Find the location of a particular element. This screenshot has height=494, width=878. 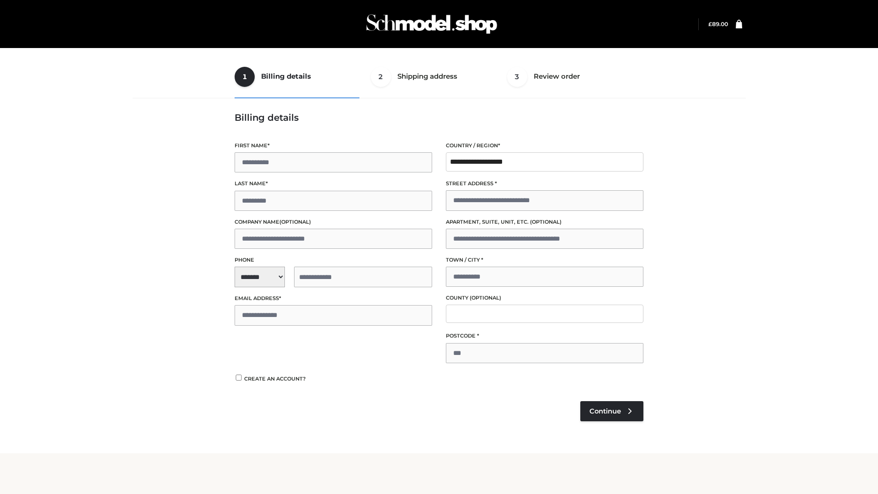

h3: Billing details is located at coordinates (439, 117).